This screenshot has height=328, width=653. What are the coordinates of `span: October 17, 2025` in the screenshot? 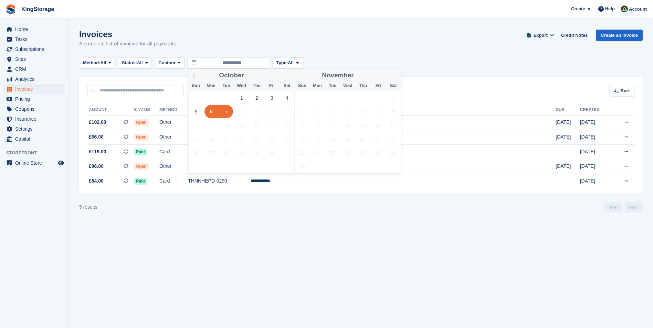 It's located at (272, 125).